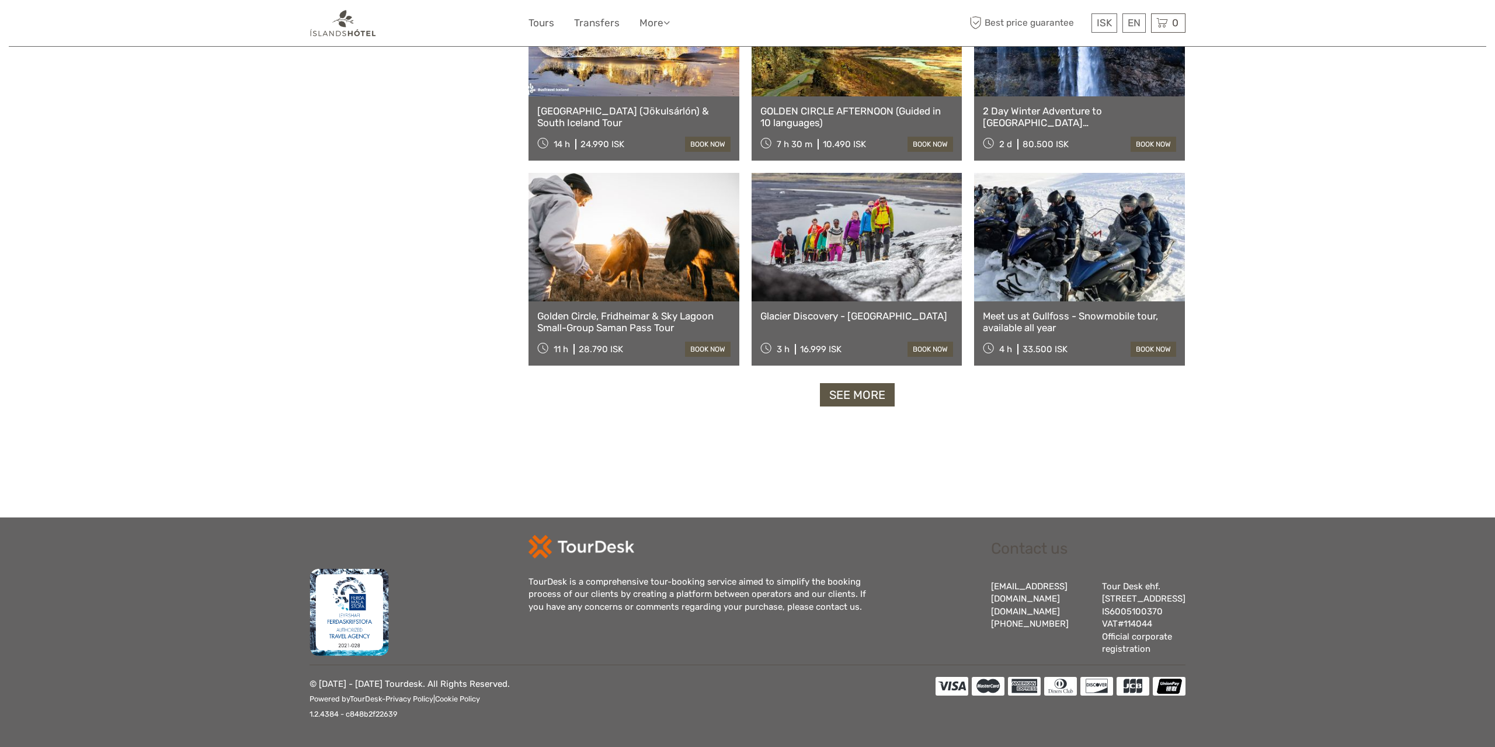 This screenshot has width=1495, height=747. I want to click on span: 7 h 30 m, so click(794, 144).